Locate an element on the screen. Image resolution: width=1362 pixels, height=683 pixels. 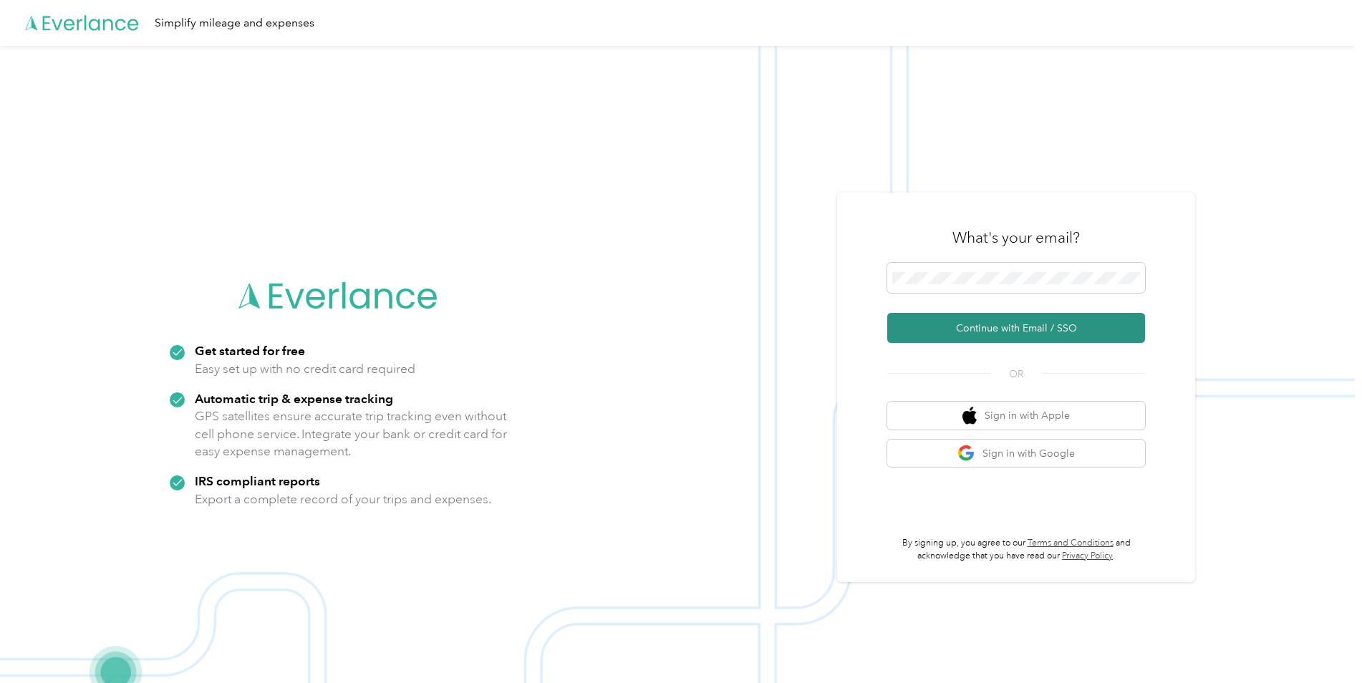
img: apple logo is located at coordinates (970, 415).